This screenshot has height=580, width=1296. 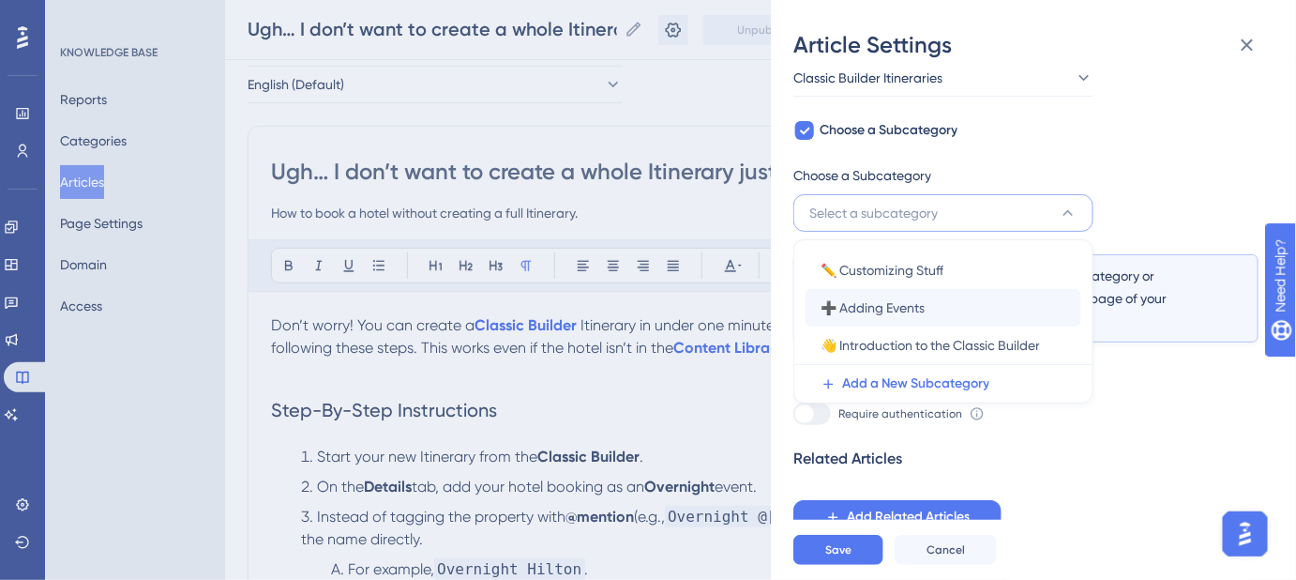 I want to click on button: Add a New Subcategory, so click(x=949, y=384).